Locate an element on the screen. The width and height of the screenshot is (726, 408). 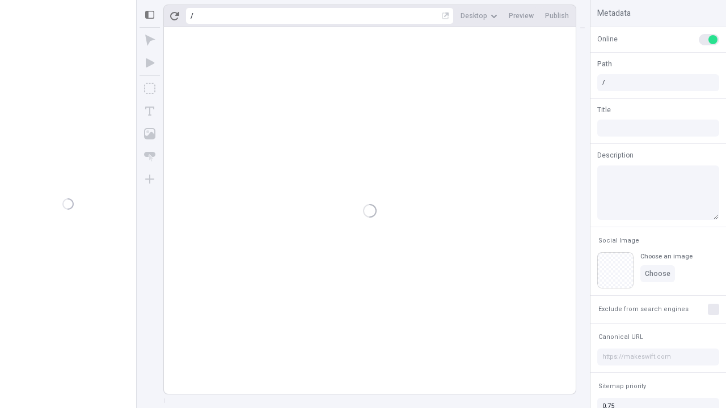
span: Exclude from search engines is located at coordinates (643, 309).